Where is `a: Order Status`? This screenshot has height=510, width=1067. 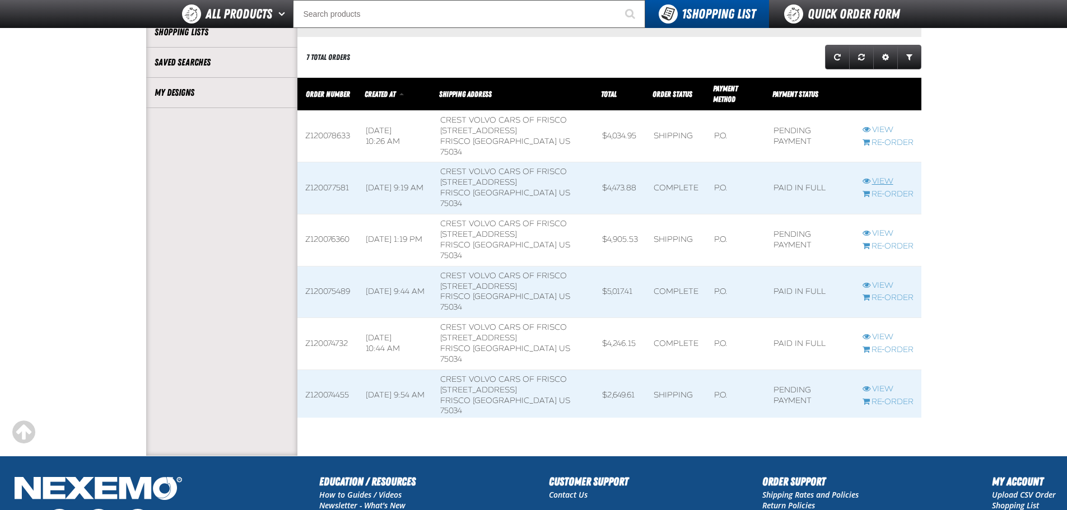 a: Order Status is located at coordinates (672, 94).